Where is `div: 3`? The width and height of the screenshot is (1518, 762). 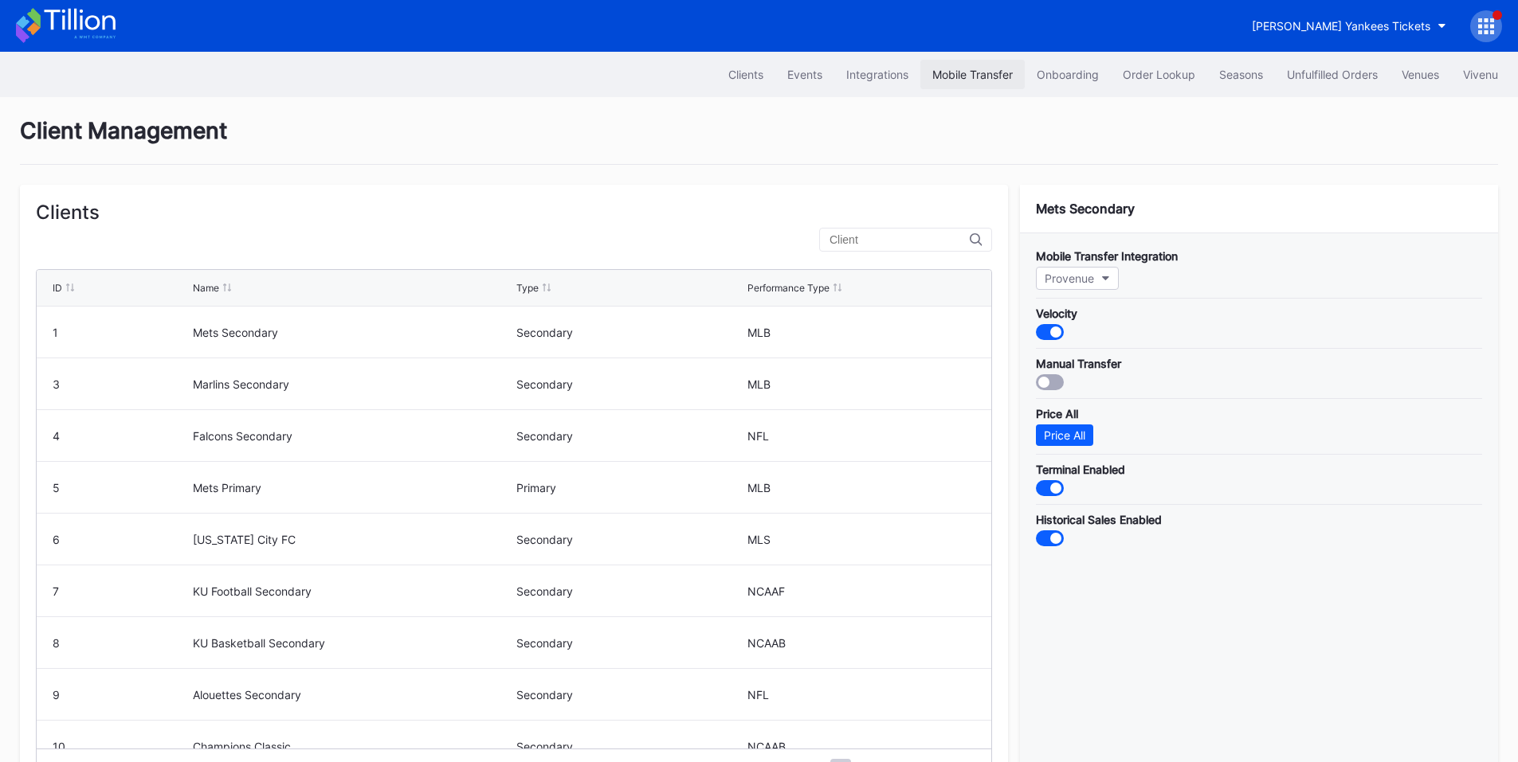 div: 3 is located at coordinates (120, 384).